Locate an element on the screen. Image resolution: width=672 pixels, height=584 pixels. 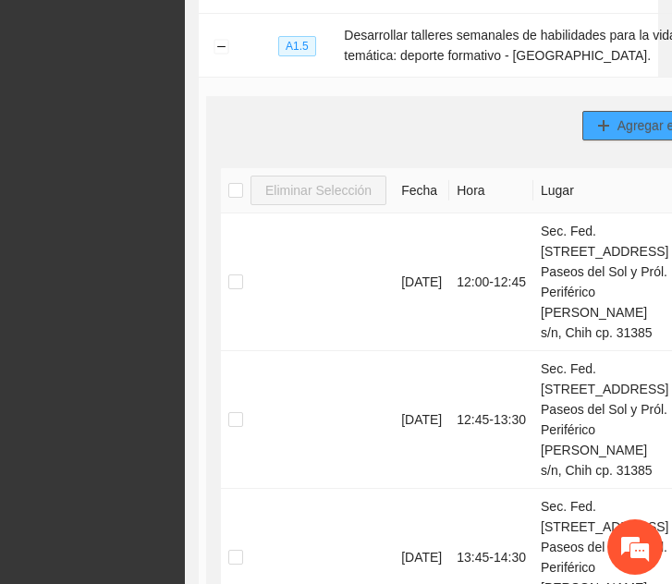
span: Estamos en línea. is located at coordinates (181, 282).